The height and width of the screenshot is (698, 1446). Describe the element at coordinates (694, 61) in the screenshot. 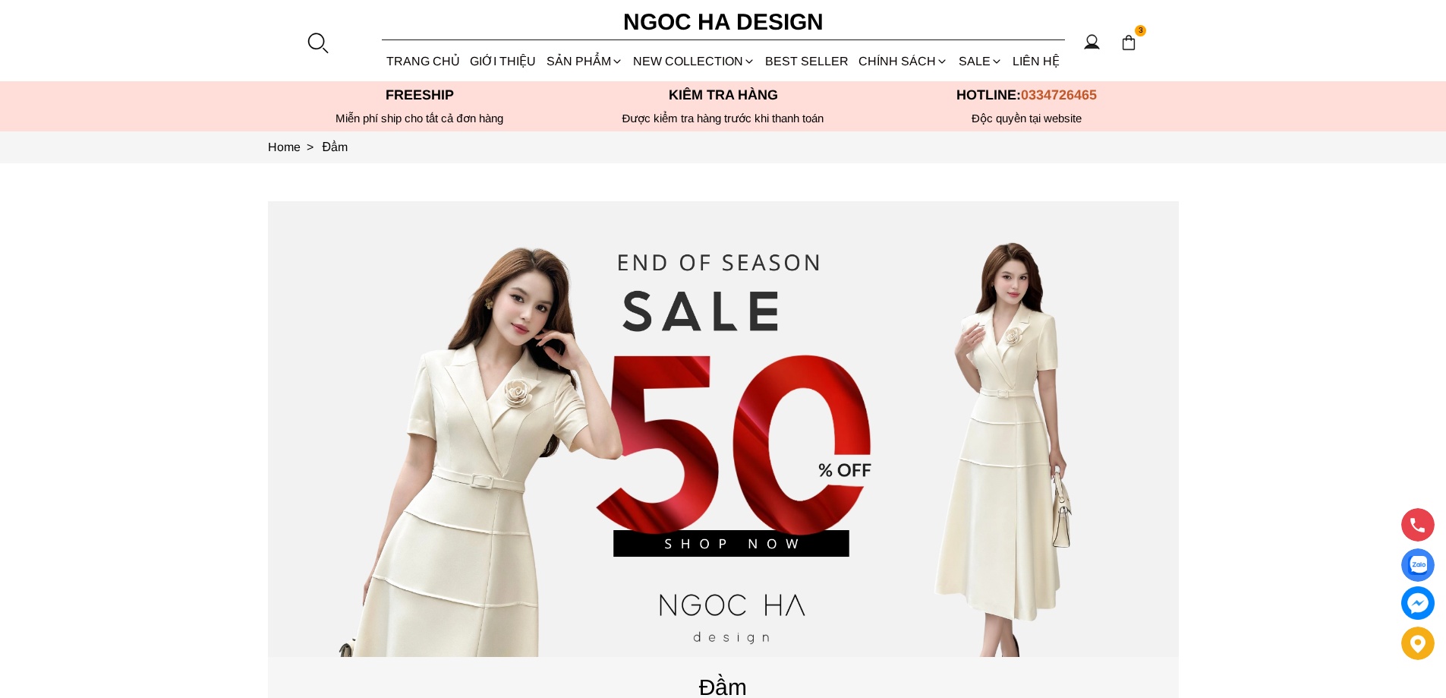

I see `a: NEW COLLECTION` at that location.